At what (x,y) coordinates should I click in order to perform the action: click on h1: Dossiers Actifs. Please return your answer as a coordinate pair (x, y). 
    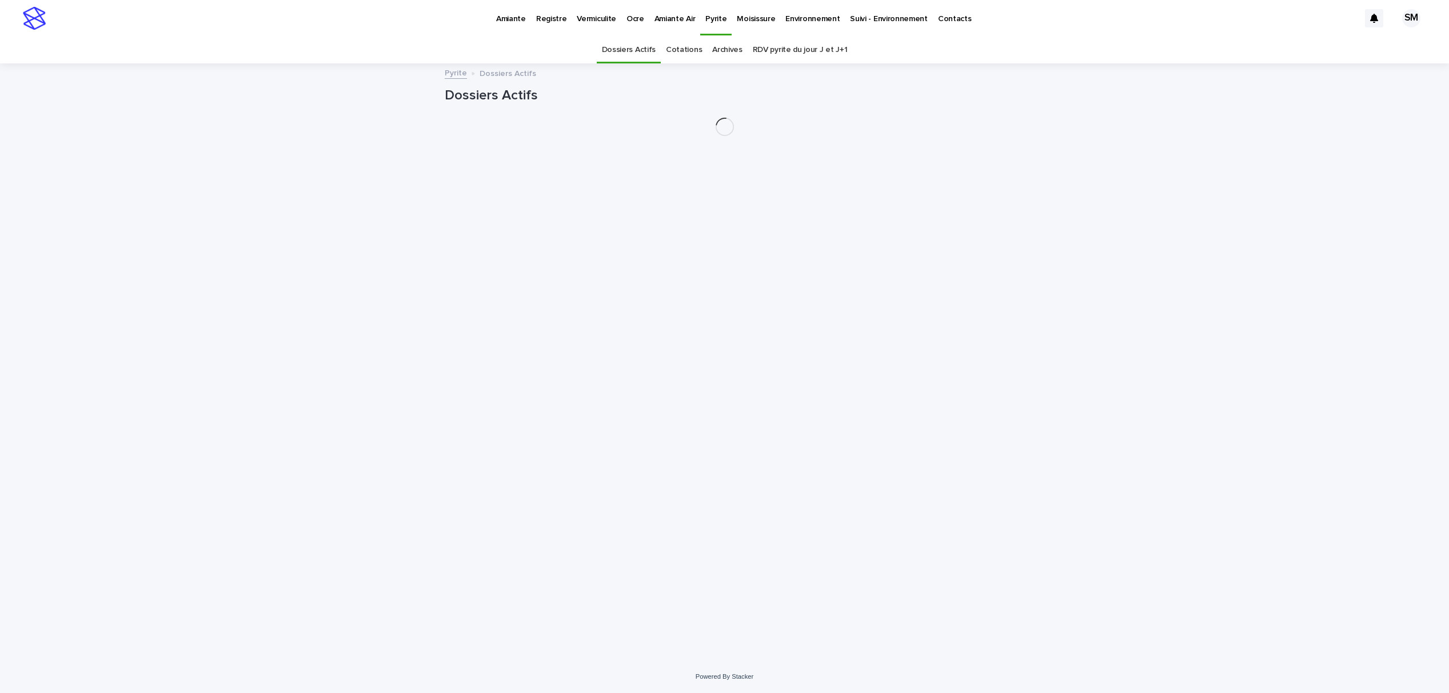
    Looking at the image, I should click on (725, 95).